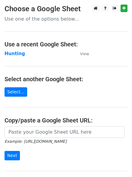 The image size is (132, 177). Describe the element at coordinates (66, 44) in the screenshot. I see `h4: Use a recent Google Sheet:` at that location.